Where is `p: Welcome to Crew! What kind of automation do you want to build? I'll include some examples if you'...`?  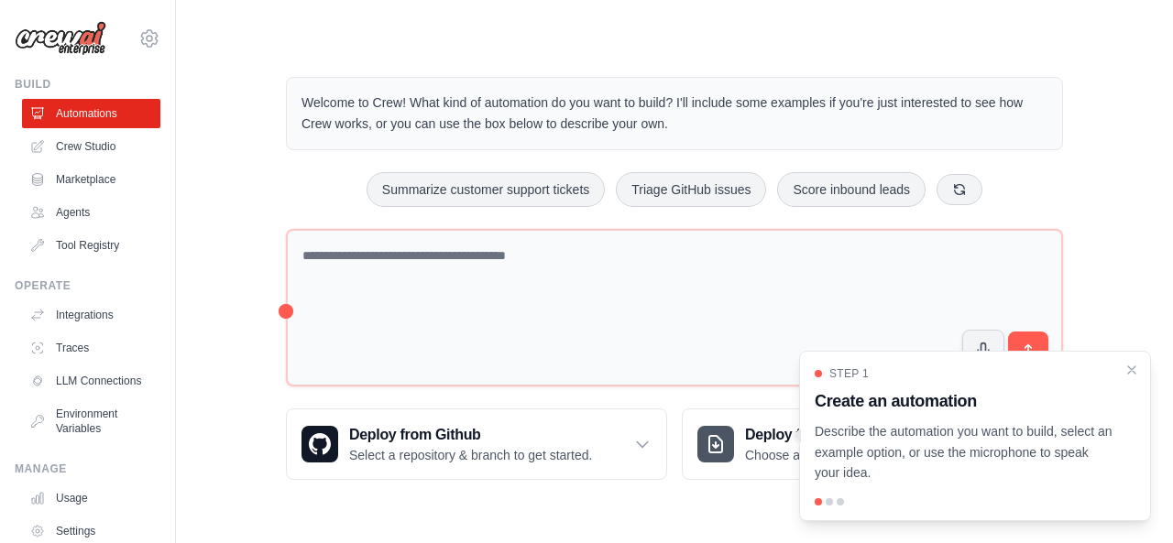 p: Welcome to Crew! What kind of automation do you want to build? I'll include some examples if you'... is located at coordinates (674, 114).